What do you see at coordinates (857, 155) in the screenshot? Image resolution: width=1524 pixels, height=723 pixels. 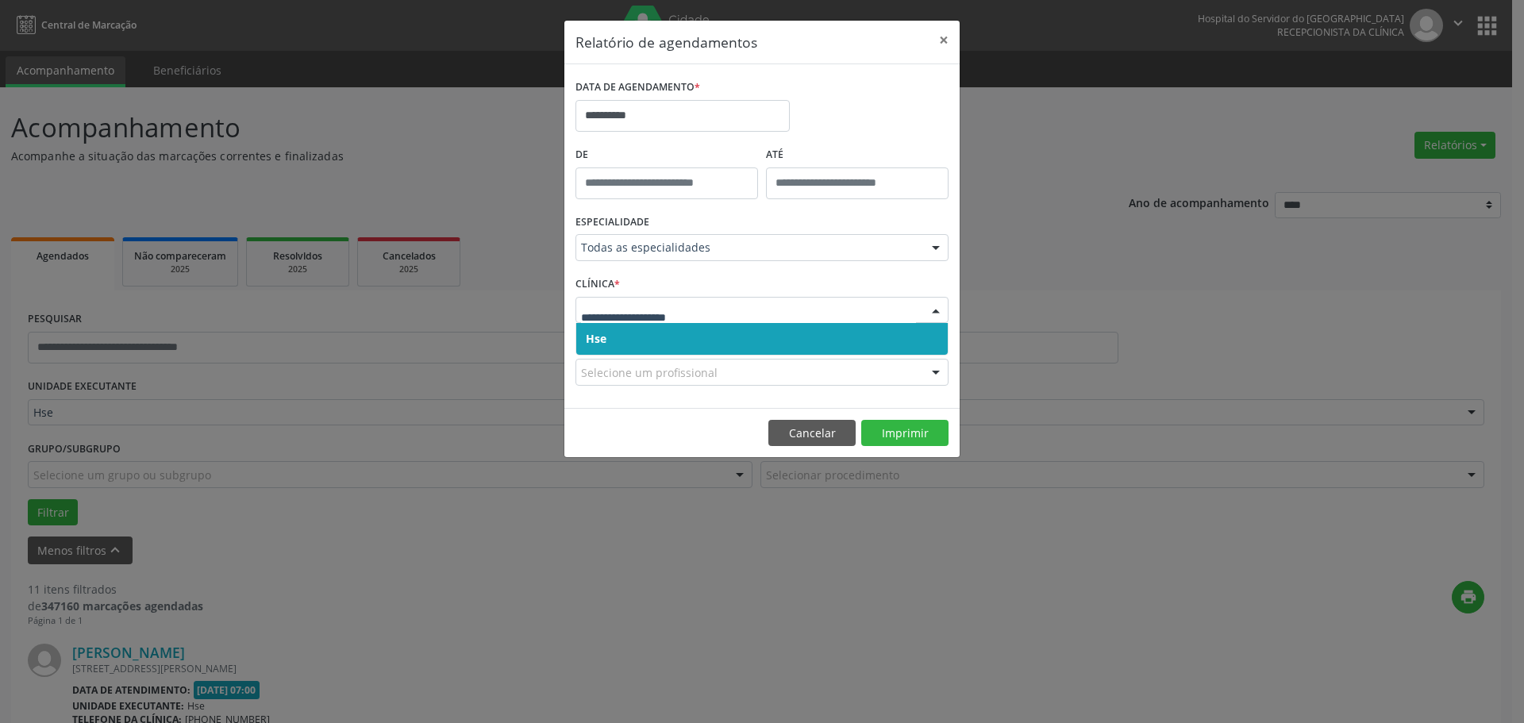 I see `label: ATÉ` at bounding box center [857, 155].